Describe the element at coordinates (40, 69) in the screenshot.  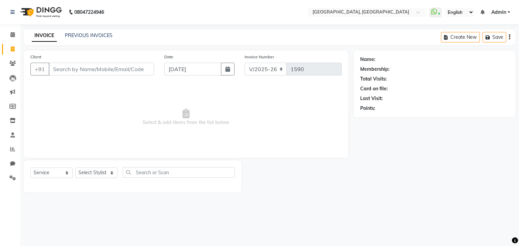
I see `button: +91` at that location.